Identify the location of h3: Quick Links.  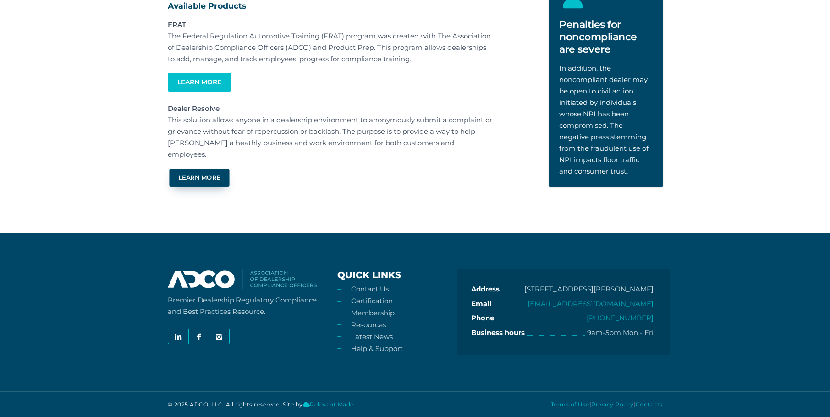
(394, 275).